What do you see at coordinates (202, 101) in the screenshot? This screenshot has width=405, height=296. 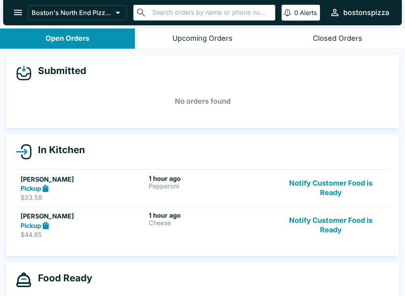 I see `h5: No orders found` at bounding box center [202, 101].